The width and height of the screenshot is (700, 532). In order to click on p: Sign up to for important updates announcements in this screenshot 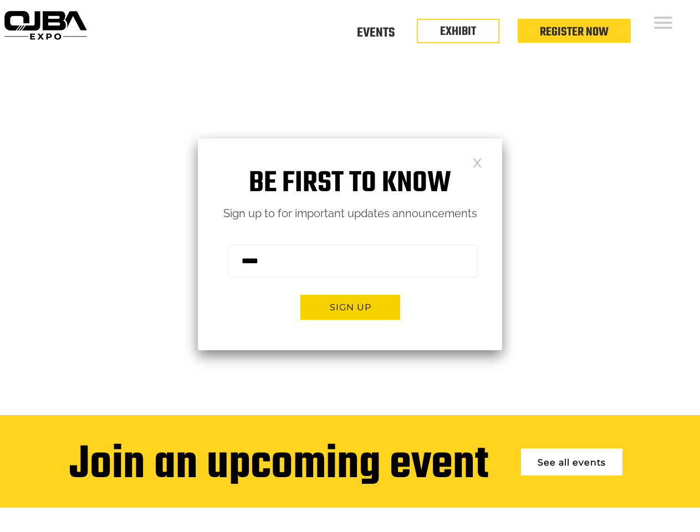, I will do `click(350, 213)`.